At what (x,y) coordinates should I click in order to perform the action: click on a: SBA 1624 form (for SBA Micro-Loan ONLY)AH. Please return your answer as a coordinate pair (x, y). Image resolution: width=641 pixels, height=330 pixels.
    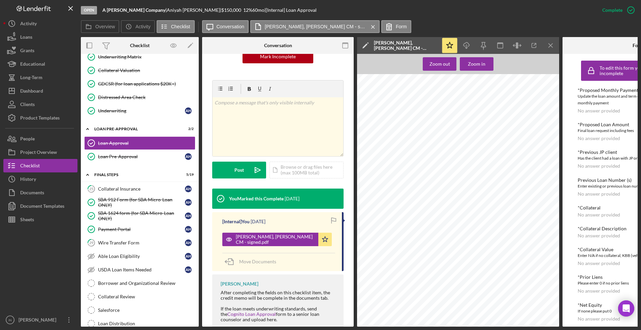
    Looking at the image, I should click on (140, 216).